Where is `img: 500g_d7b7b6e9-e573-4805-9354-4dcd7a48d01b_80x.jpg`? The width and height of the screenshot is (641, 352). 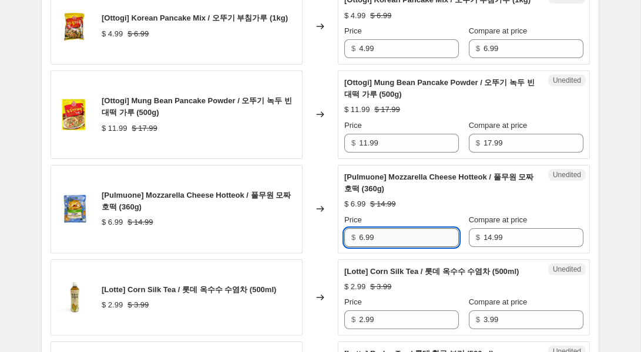 img: 500g_d7b7b6e9-e573-4805-9354-4dcd7a48d01b_80x.jpg is located at coordinates (75, 114).